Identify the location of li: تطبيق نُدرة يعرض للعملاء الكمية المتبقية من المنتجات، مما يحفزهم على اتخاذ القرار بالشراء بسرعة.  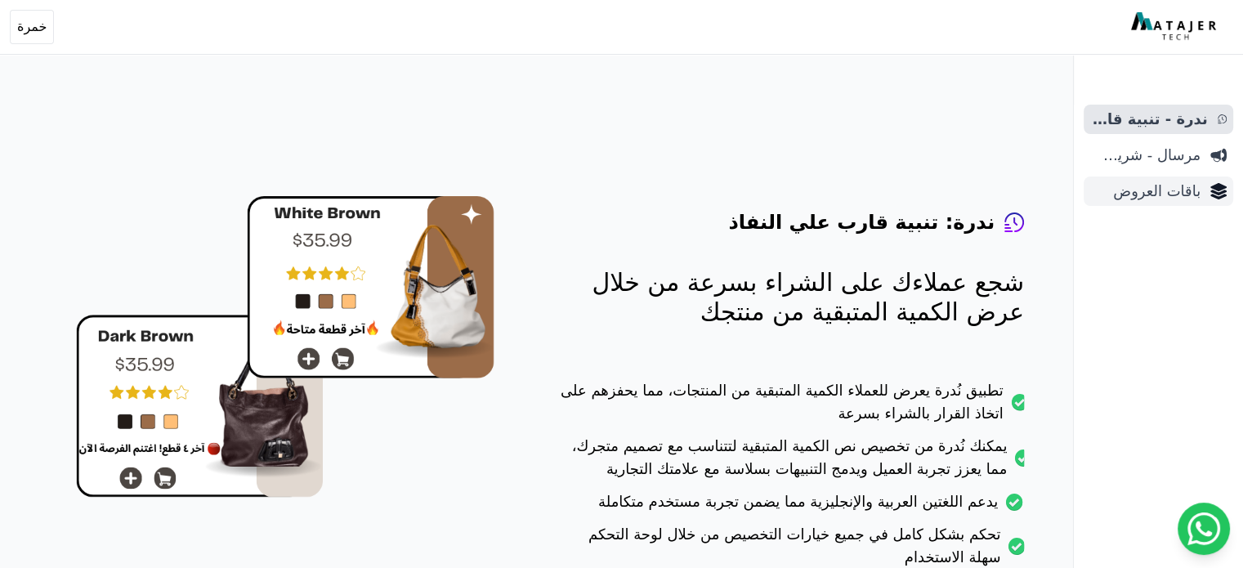
(792, 407).